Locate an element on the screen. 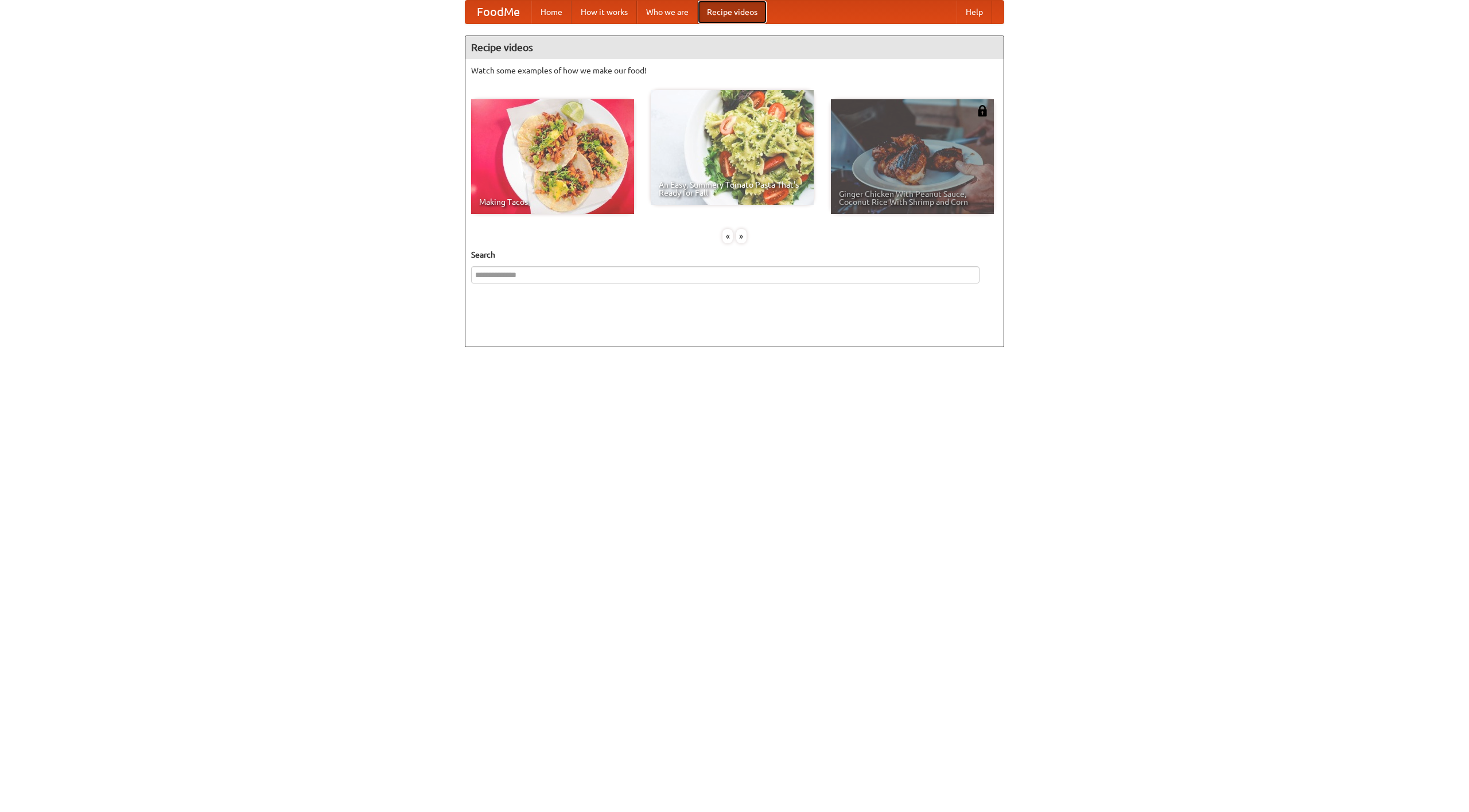 This screenshot has height=812, width=1469. h4: Recipe videos is located at coordinates (734, 47).